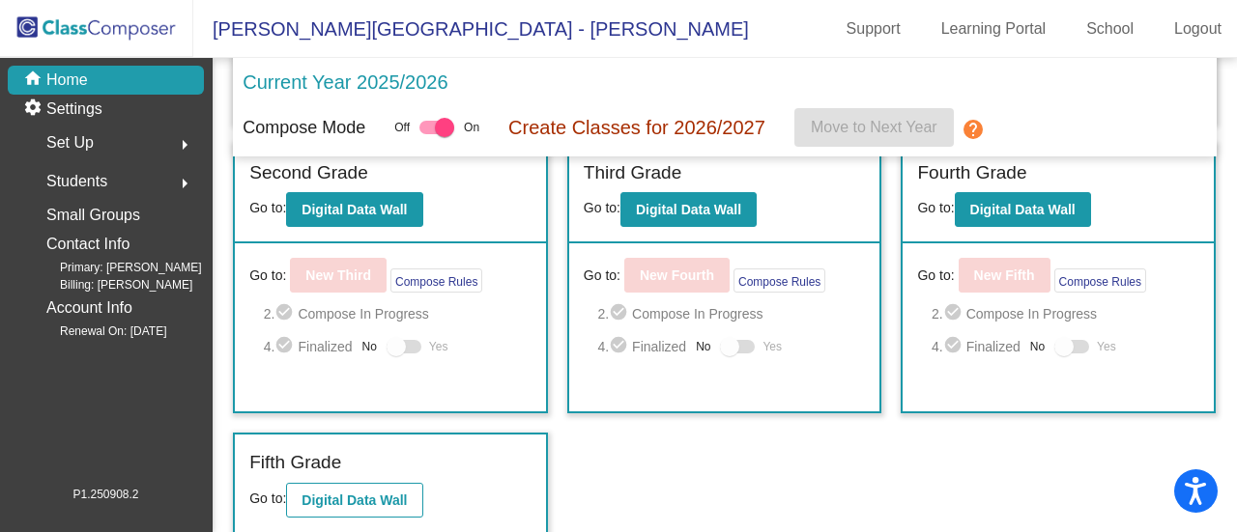  Describe the element at coordinates (76, 182) in the screenshot. I see `span: Students` at that location.